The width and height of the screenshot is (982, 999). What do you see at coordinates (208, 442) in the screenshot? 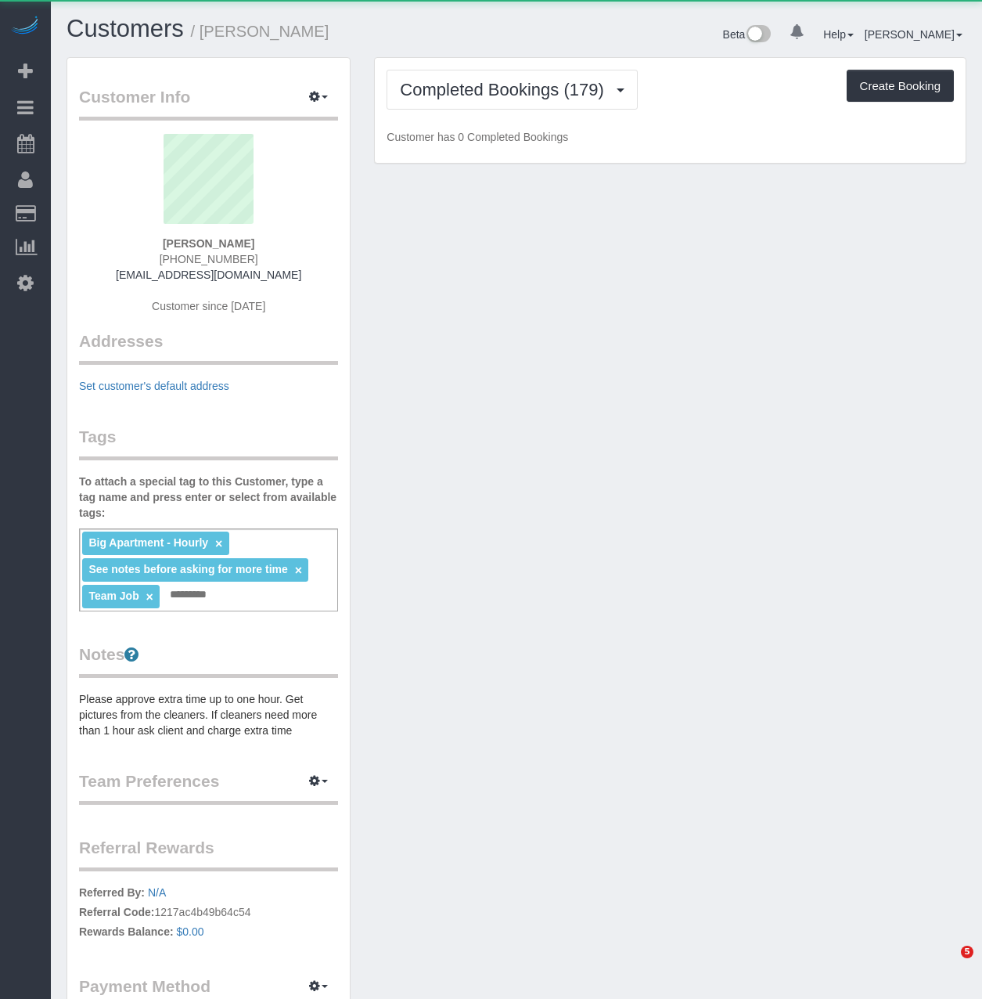
I see `legend: Tags` at bounding box center [208, 442].